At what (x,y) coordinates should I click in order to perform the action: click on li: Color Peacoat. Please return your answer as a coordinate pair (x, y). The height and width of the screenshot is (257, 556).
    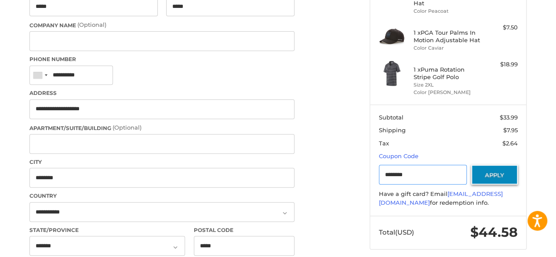
    Looking at the image, I should click on (447, 11).